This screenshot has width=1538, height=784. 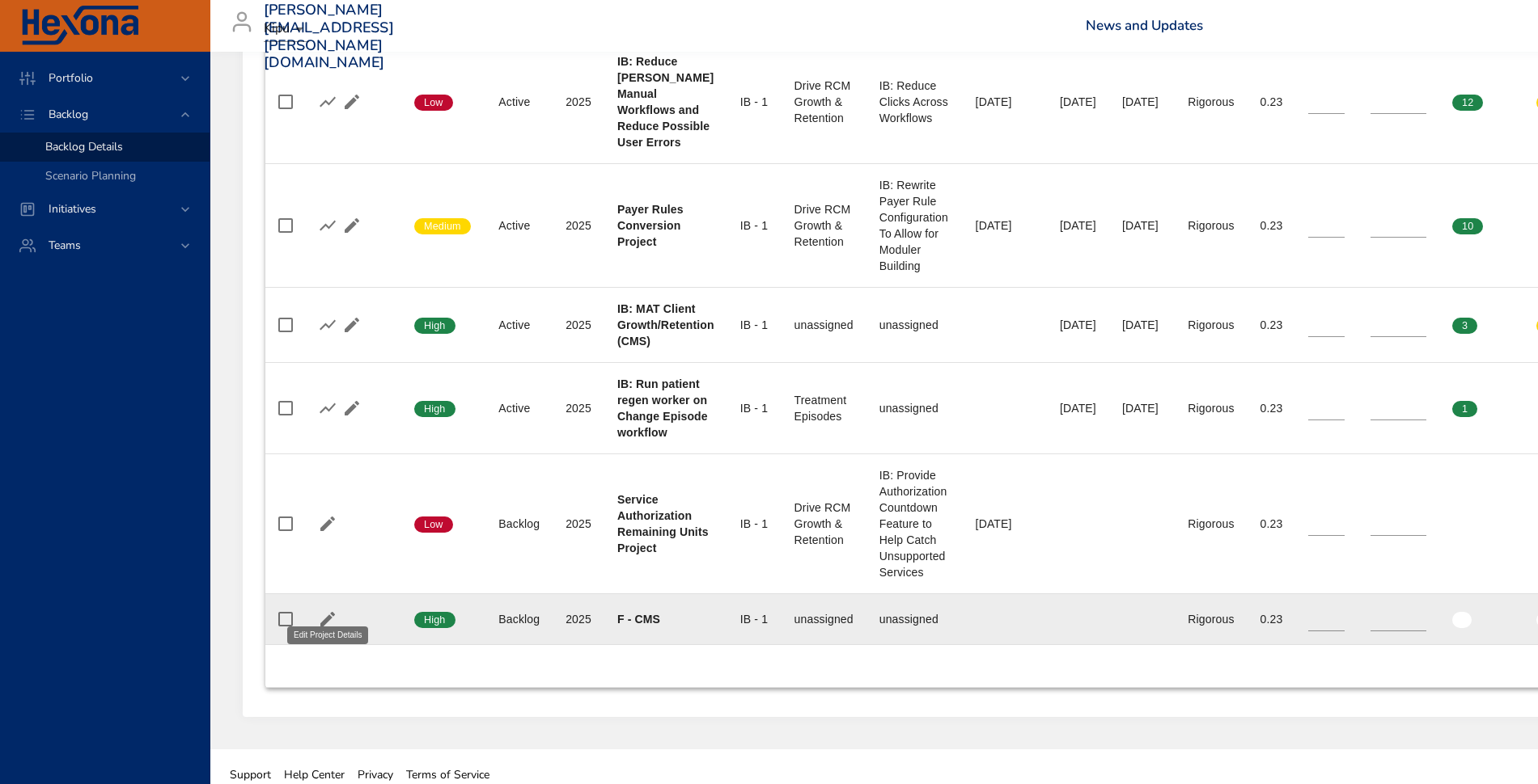 I want to click on span: 3, so click(x=1464, y=326).